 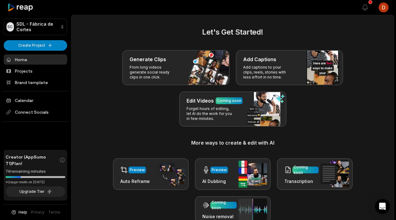 I want to click on span: Creator (AppSumo T1) Plan!, so click(x=33, y=160).